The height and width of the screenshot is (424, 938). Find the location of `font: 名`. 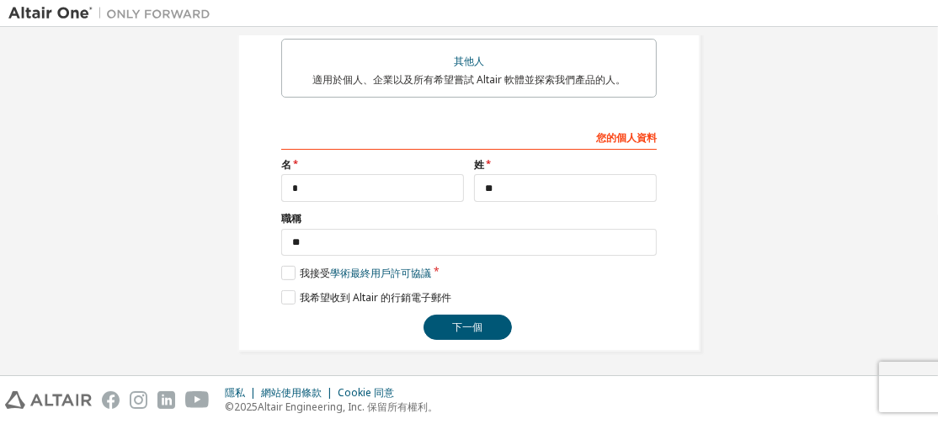

font: 名 is located at coordinates (286, 164).